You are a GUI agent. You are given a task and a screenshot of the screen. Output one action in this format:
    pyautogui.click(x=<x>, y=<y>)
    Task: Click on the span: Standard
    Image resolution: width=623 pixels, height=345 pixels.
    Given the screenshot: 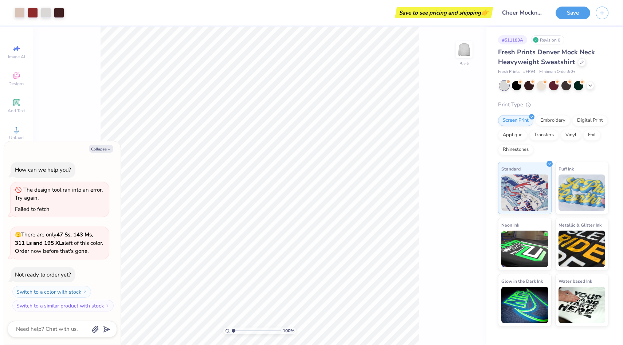 What is the action you would take?
    pyautogui.click(x=511, y=169)
    